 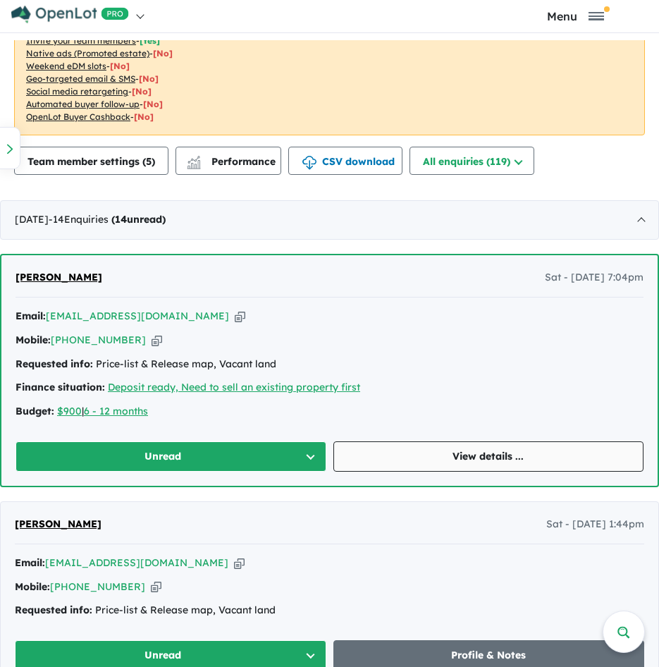 I want to click on u: Weekend eDM slots, so click(x=66, y=66).